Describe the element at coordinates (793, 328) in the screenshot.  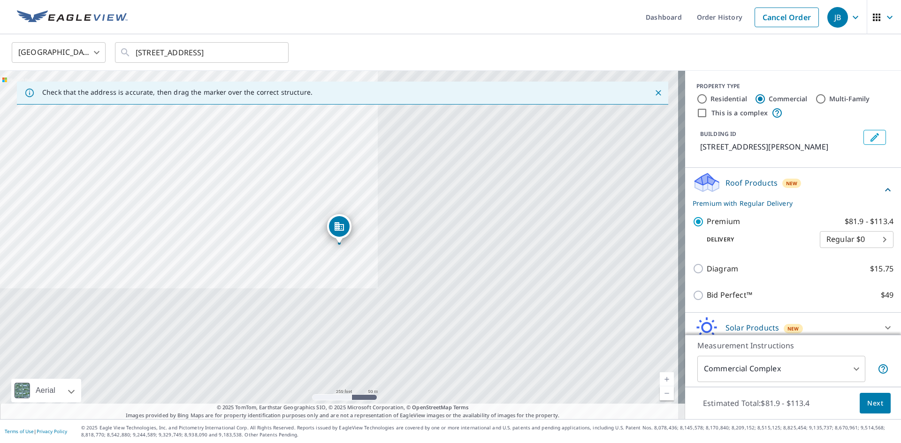
I see `div: Solar ProductsNew` at that location.